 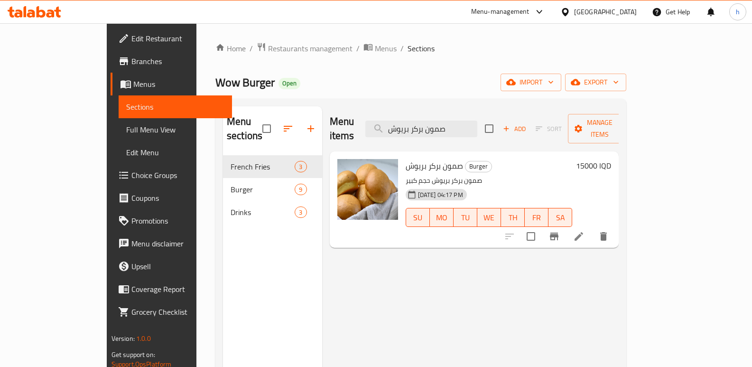 What do you see at coordinates (178, 221) in the screenshot?
I see `span: Promotions` at bounding box center [178, 221].